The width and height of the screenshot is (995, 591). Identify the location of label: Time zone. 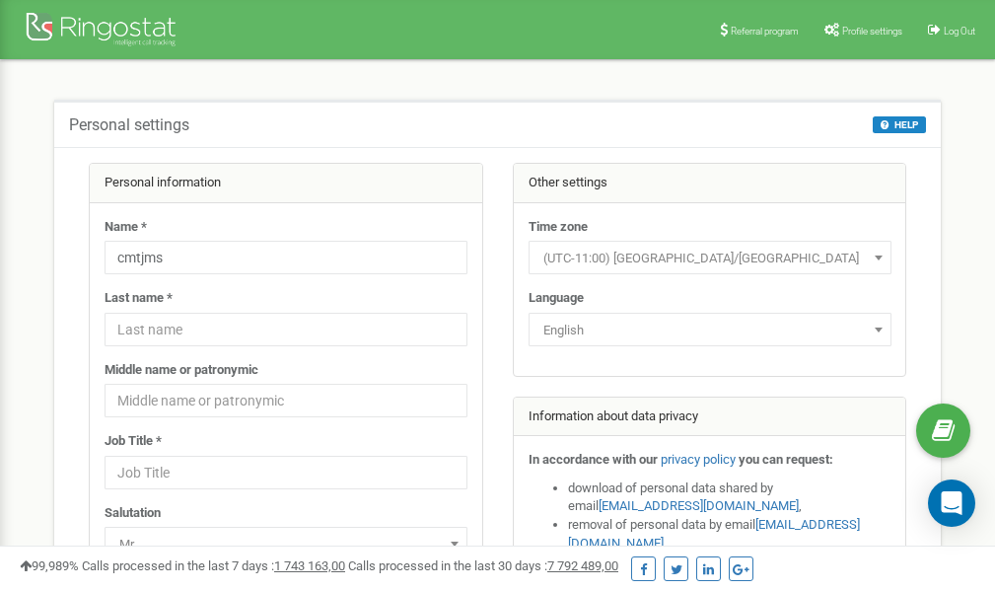
(558, 227).